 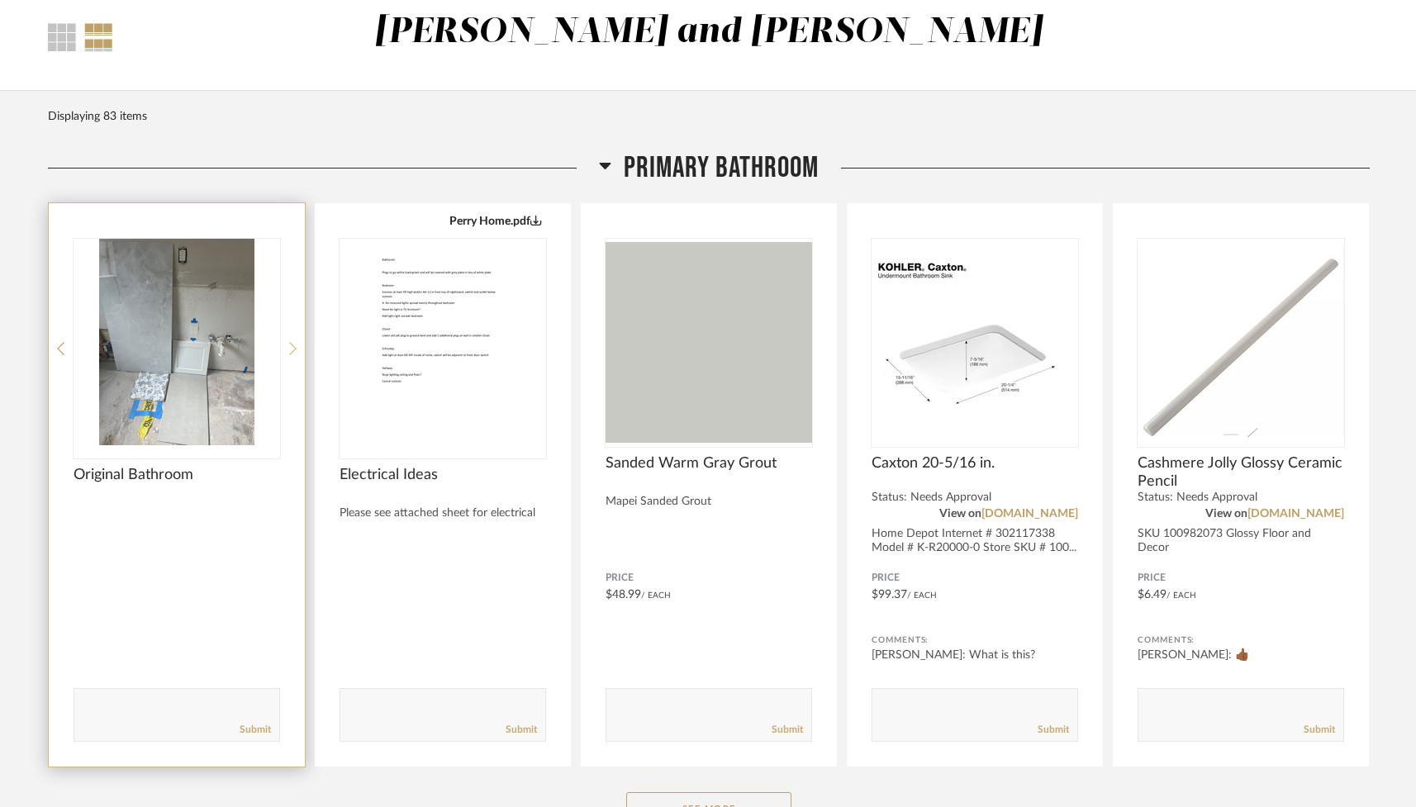 I want to click on span: $6.49, so click(x=1152, y=595).